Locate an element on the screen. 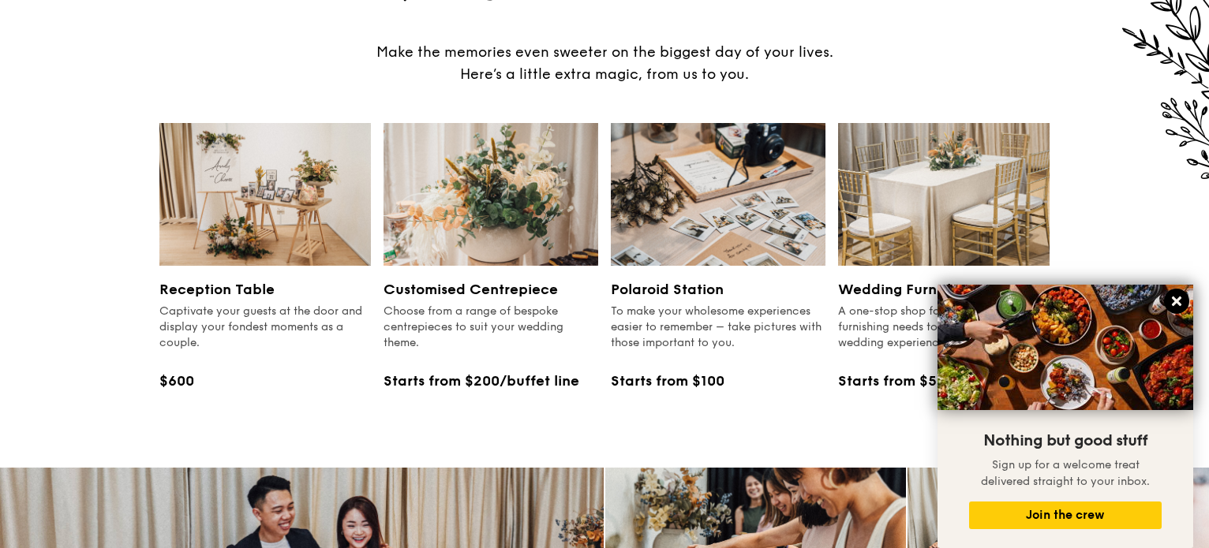  img: Grain Weddings Polaroid Station is located at coordinates (718, 194).